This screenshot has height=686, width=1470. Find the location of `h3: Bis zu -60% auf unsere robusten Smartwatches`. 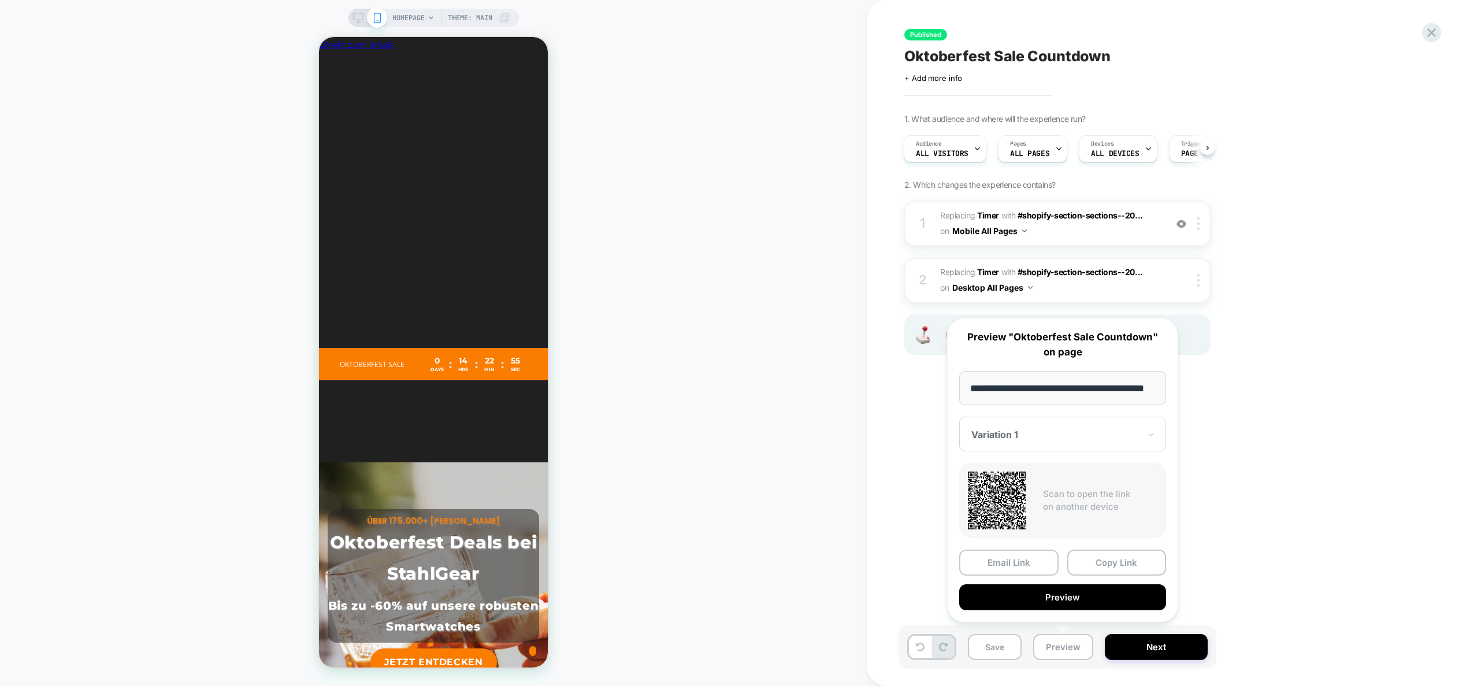

h3: Bis zu -60% auf unsere robusten Smartwatches is located at coordinates (114, 579).